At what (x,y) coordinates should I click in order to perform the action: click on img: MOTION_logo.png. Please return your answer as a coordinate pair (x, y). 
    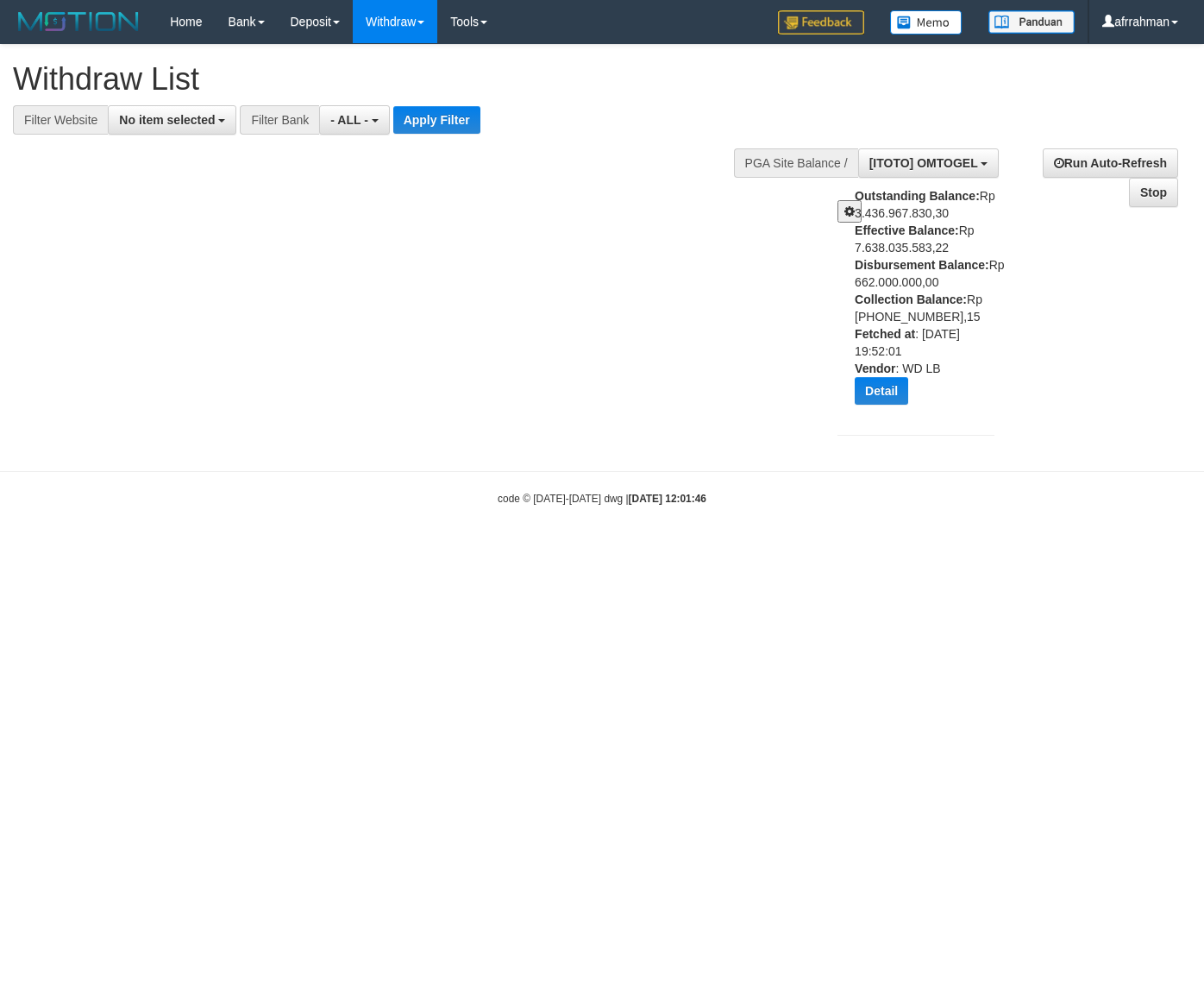
    Looking at the image, I should click on (78, 21).